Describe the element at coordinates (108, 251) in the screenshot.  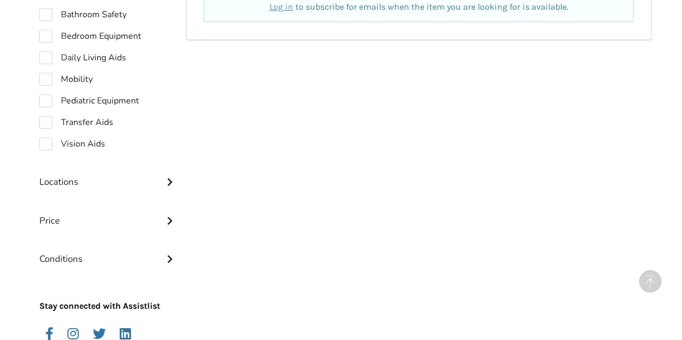
I see `div: Conditions` at that location.